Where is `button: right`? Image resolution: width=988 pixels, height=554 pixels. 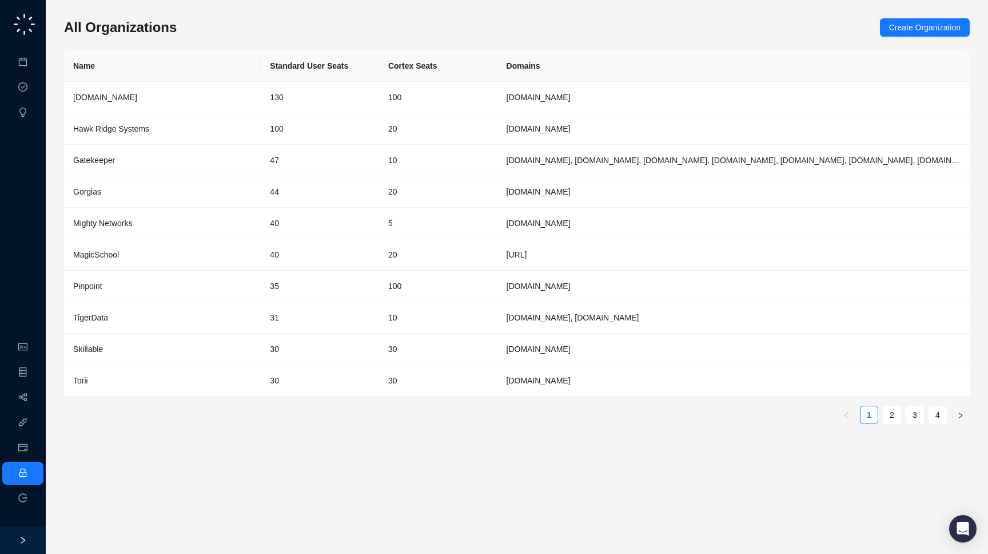
button: right is located at coordinates (961, 415).